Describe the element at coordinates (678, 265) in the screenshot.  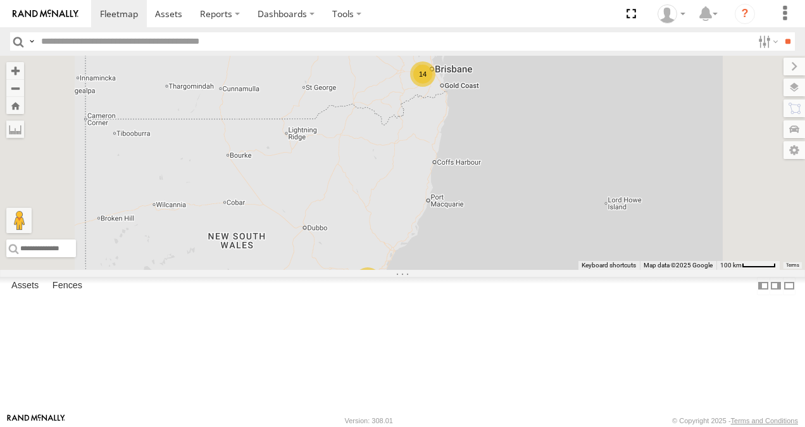
I see `span: Map data ©2025 Google` at that location.